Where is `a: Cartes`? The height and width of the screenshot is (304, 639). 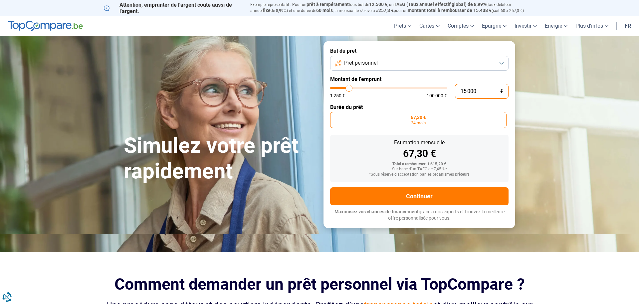 a: Cartes is located at coordinates (430, 26).